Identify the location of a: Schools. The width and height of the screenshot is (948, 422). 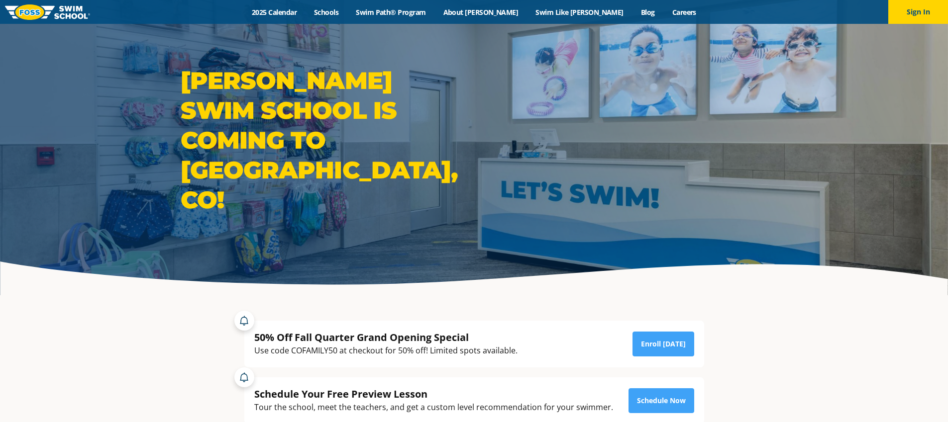
(326, 12).